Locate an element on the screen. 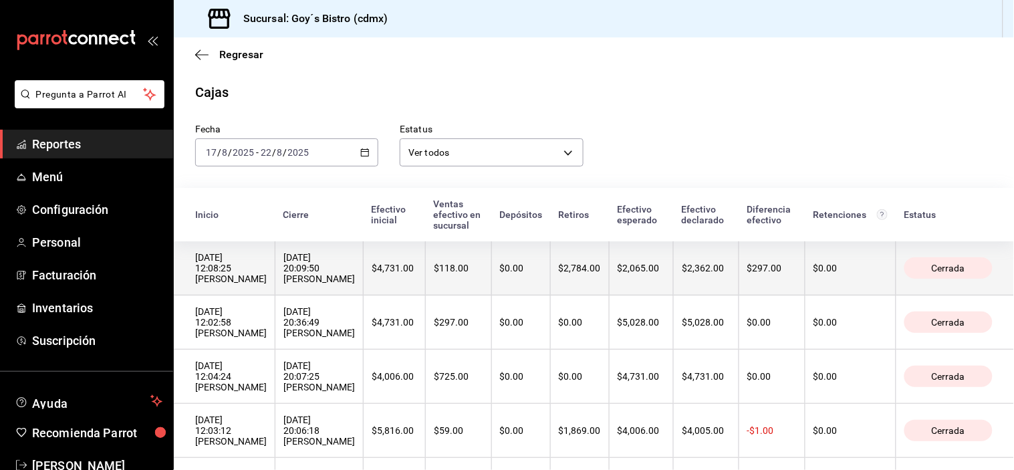  span: Pregunta a Parrot AI is located at coordinates (90, 94).